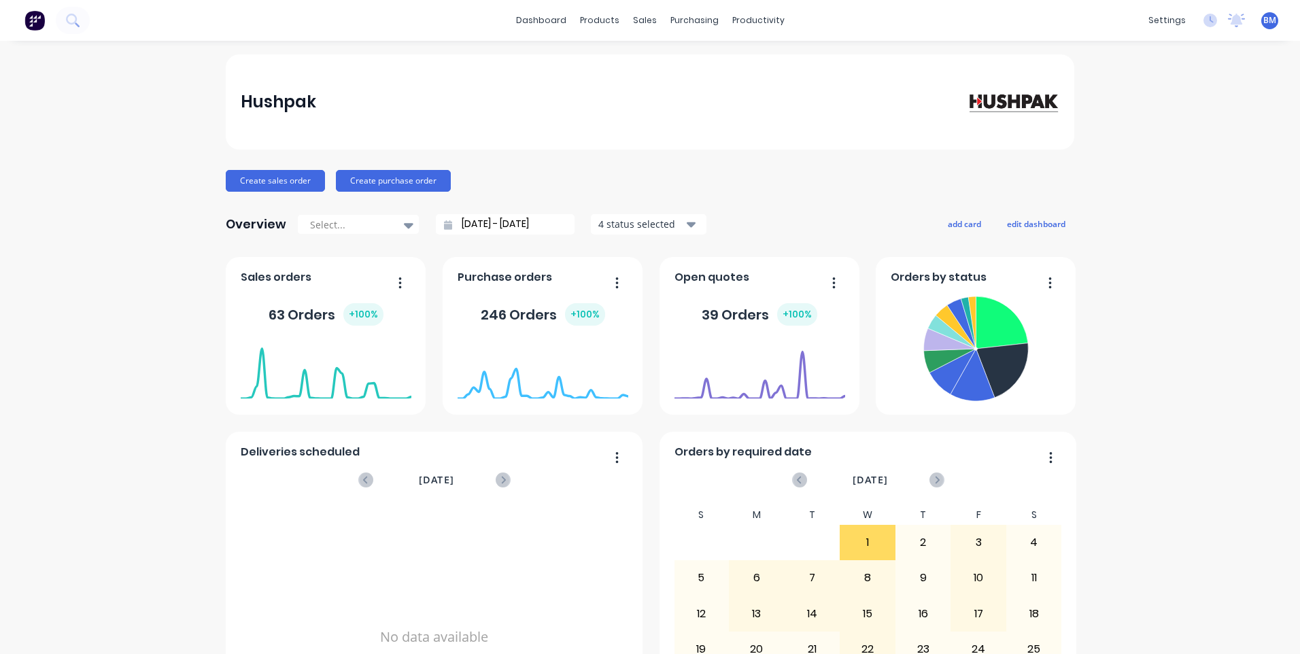 This screenshot has height=654, width=1300. What do you see at coordinates (1036, 224) in the screenshot?
I see `button: edit dashboard` at bounding box center [1036, 224].